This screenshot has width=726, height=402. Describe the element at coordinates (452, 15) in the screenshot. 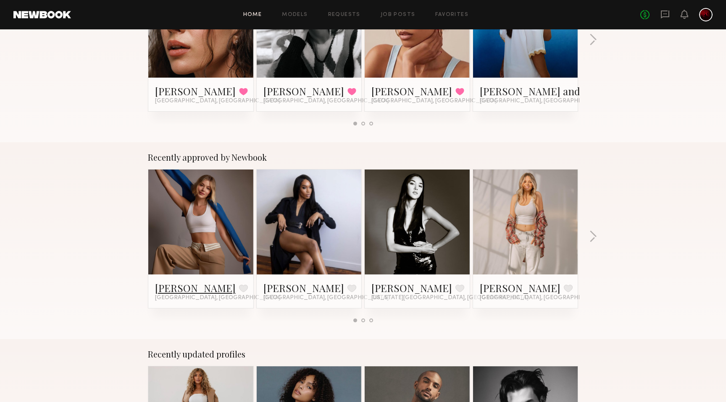

I see `a: Favorites` at that location.